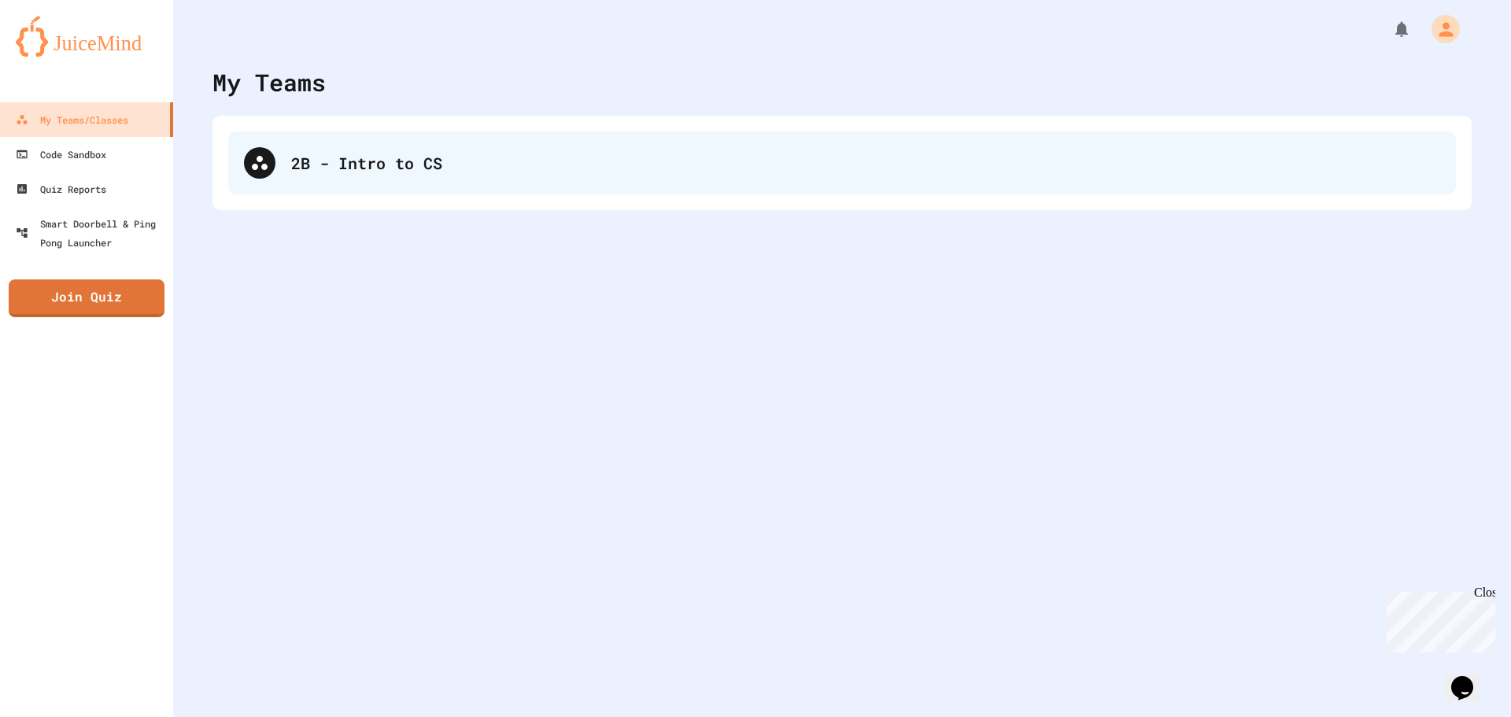 This screenshot has height=717, width=1511. What do you see at coordinates (87, 298) in the screenshot?
I see `a: Join Quiz` at bounding box center [87, 298].